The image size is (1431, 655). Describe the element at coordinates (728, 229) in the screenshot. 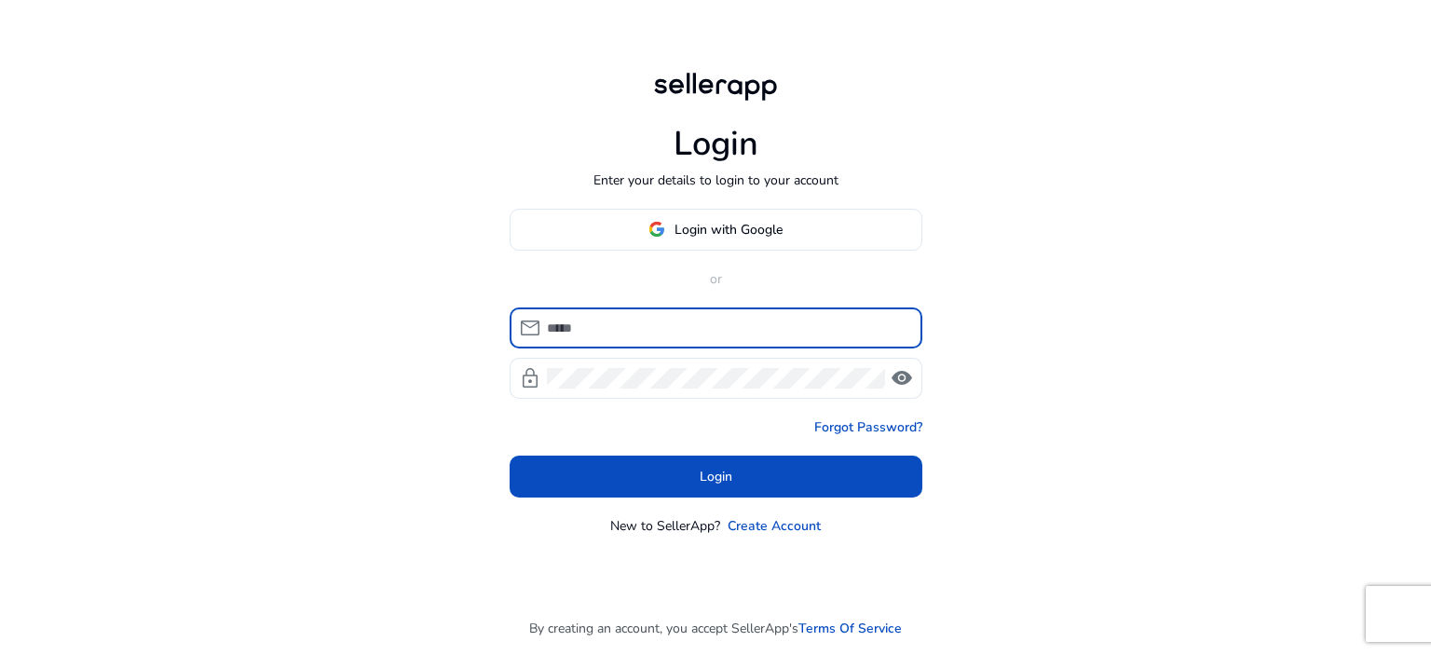

I see `span: Login with Google` at that location.